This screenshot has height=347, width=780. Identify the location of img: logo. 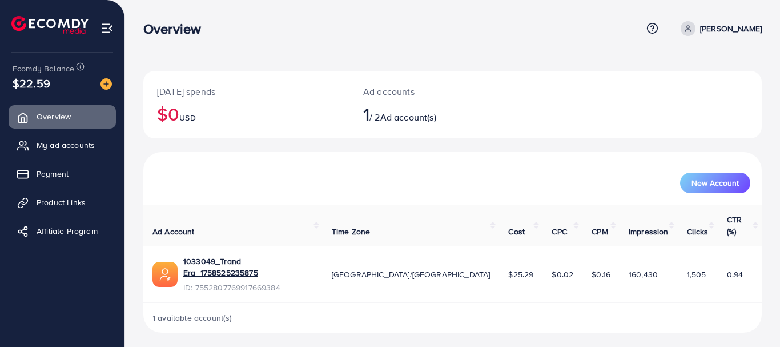
(50, 25).